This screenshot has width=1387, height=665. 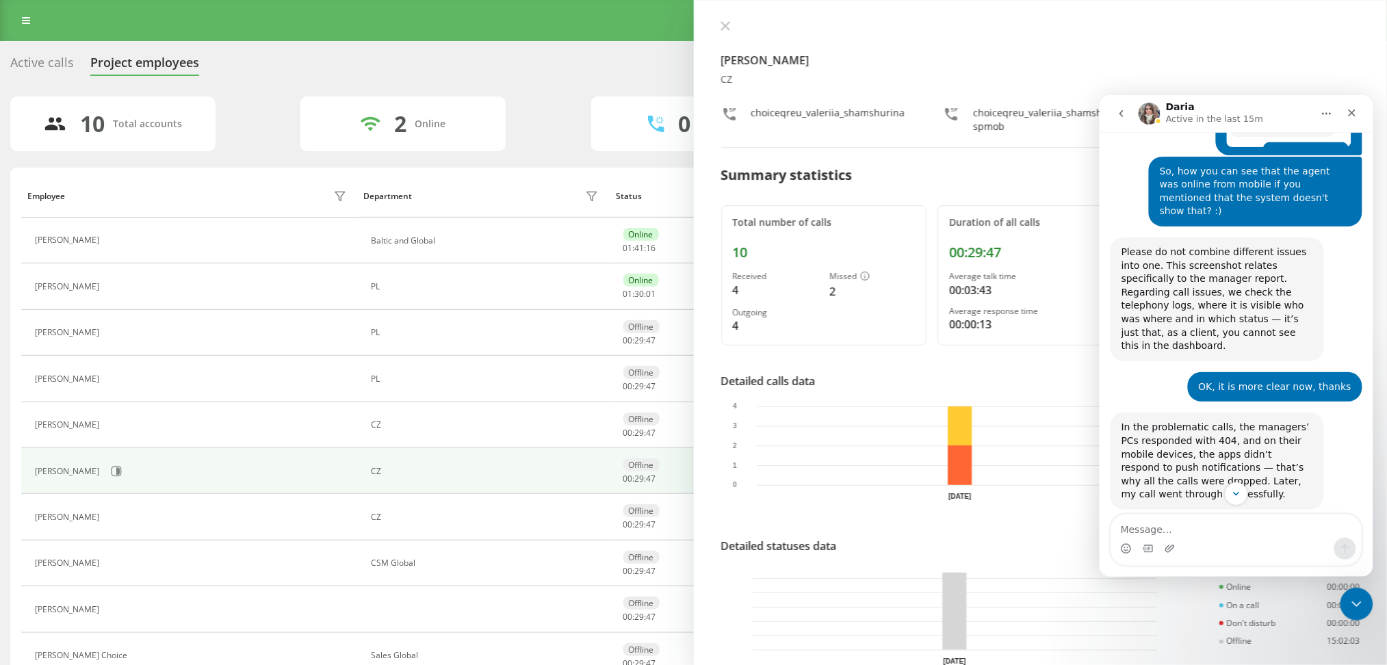 I want to click on div: Sales Global, so click(x=486, y=655).